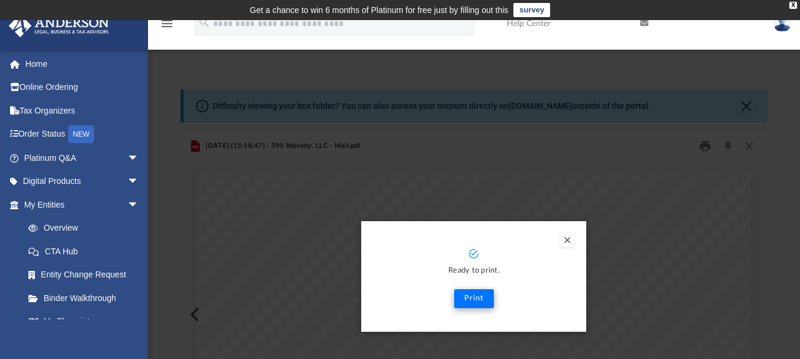 The image size is (800, 359). I want to click on a: survey, so click(531, 10).